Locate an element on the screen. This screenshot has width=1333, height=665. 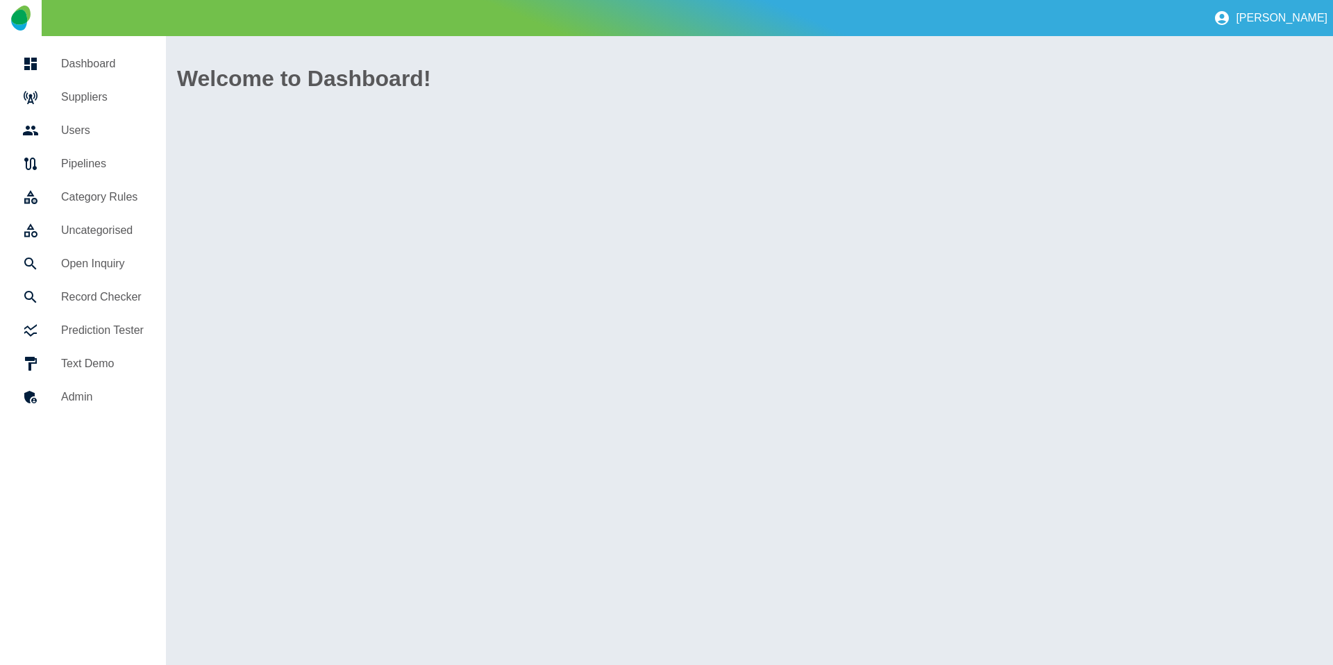
a: Admin is located at coordinates (83, 397).